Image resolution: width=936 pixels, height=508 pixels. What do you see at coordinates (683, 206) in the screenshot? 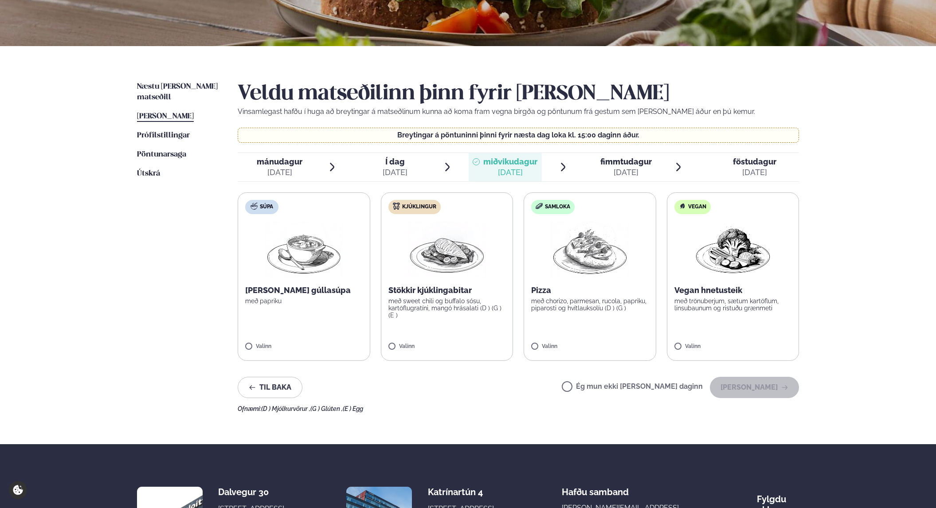
I see `img: Vegan.svg` at bounding box center [683, 206].